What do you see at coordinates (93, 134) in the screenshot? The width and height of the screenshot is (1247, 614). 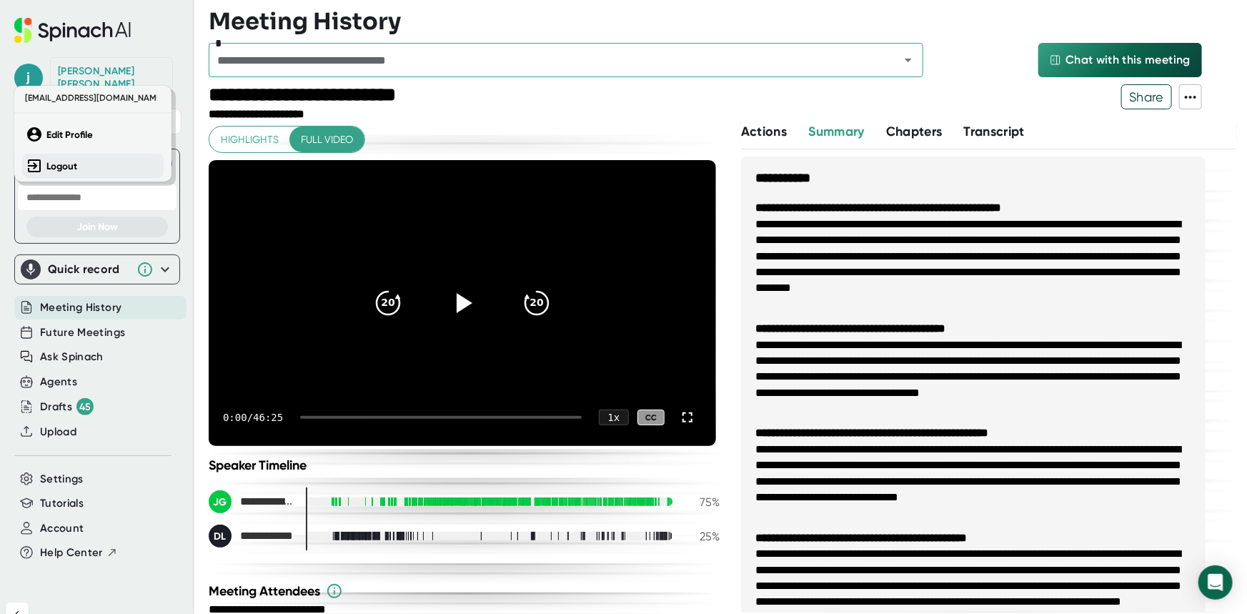 I see `button: Edit Profile` at bounding box center [93, 134].